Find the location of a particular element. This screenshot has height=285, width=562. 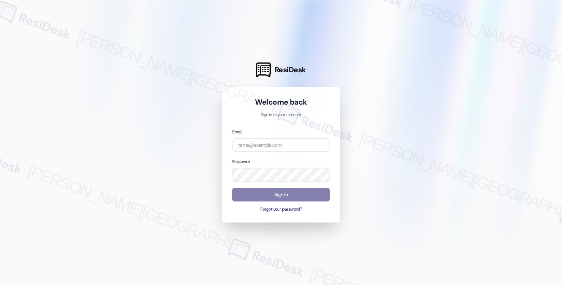

h1: Welcome back is located at coordinates (281, 102).